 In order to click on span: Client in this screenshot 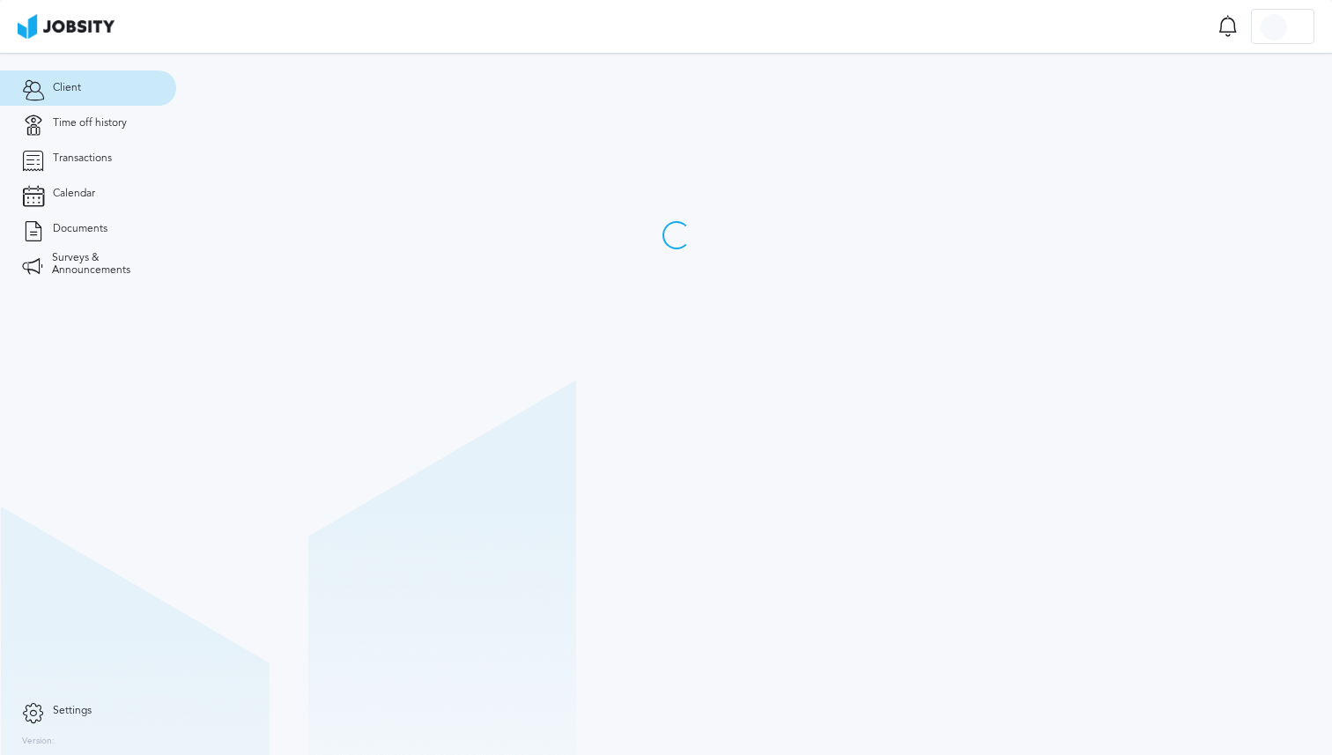, I will do `click(67, 88)`.